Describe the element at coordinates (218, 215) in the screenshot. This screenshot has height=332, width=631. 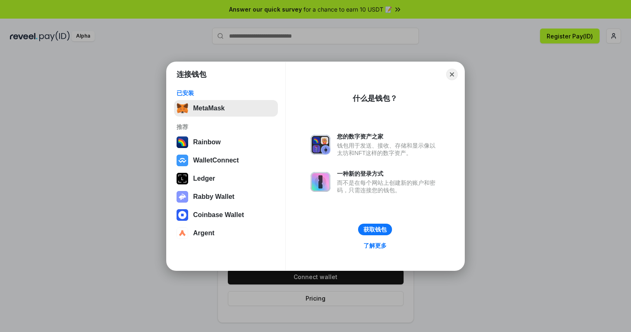
I see `div: Coinbase Wallet` at that location.